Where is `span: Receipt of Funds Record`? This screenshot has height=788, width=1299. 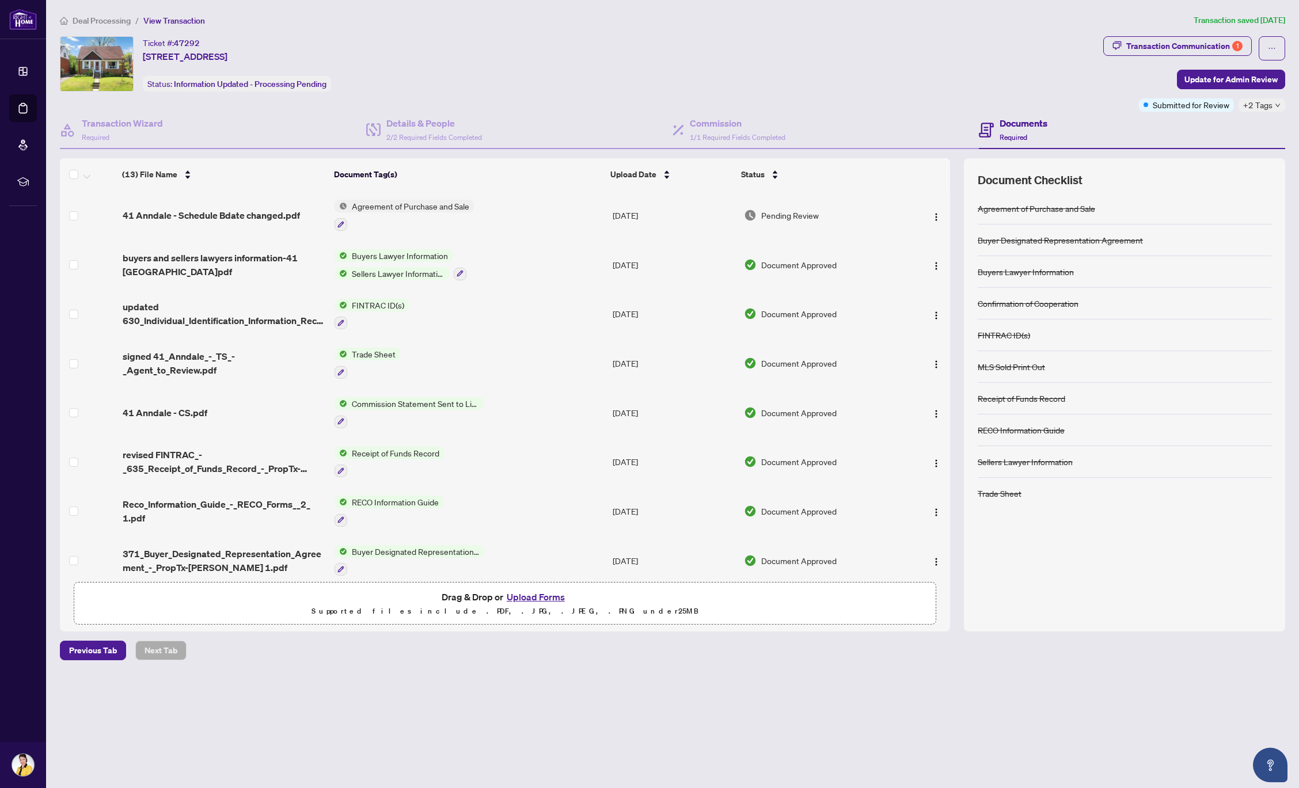
span: Receipt of Funds Record is located at coordinates (396, 453).